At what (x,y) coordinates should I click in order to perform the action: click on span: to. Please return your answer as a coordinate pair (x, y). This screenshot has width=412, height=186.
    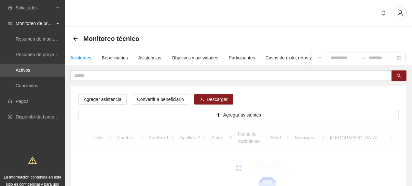
    Looking at the image, I should click on (363, 58).